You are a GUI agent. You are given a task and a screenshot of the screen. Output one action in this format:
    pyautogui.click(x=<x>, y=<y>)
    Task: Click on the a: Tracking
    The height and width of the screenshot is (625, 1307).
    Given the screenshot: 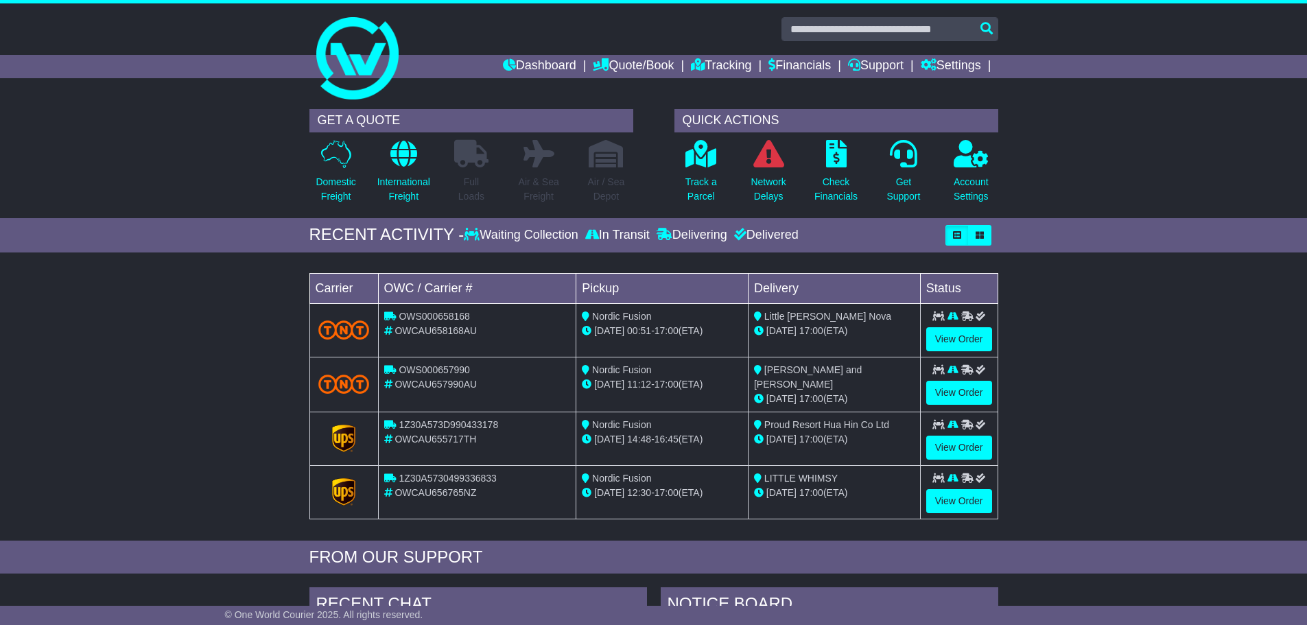 What is the action you would take?
    pyautogui.click(x=721, y=67)
    